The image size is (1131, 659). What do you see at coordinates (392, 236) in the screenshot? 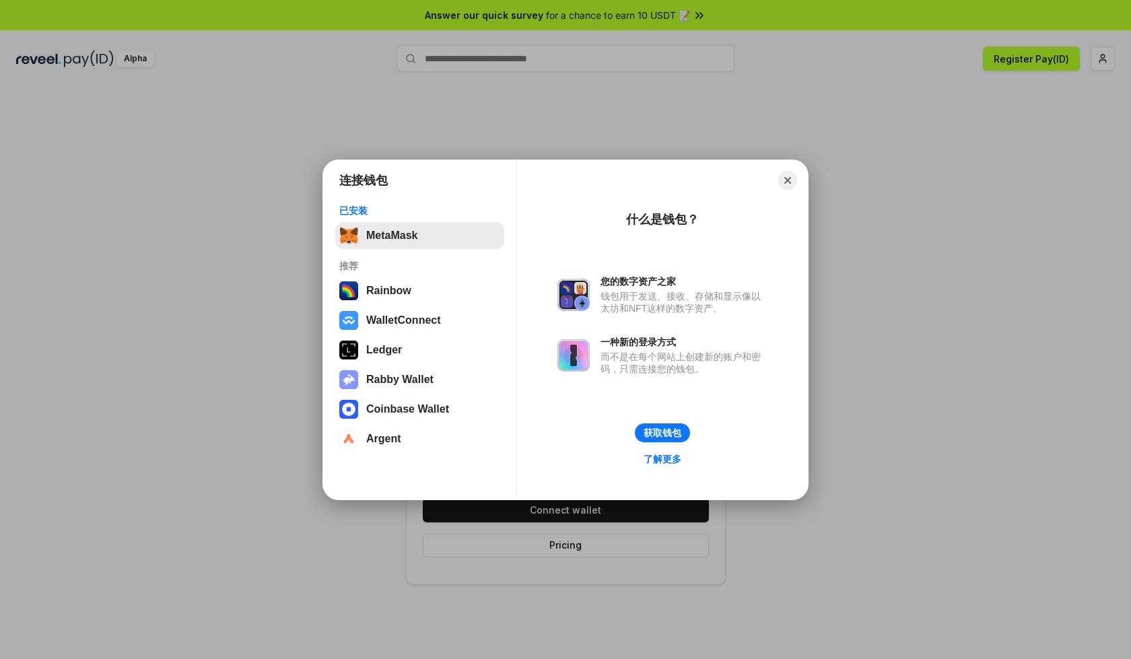
I see `div: MetaMask` at bounding box center [392, 236].